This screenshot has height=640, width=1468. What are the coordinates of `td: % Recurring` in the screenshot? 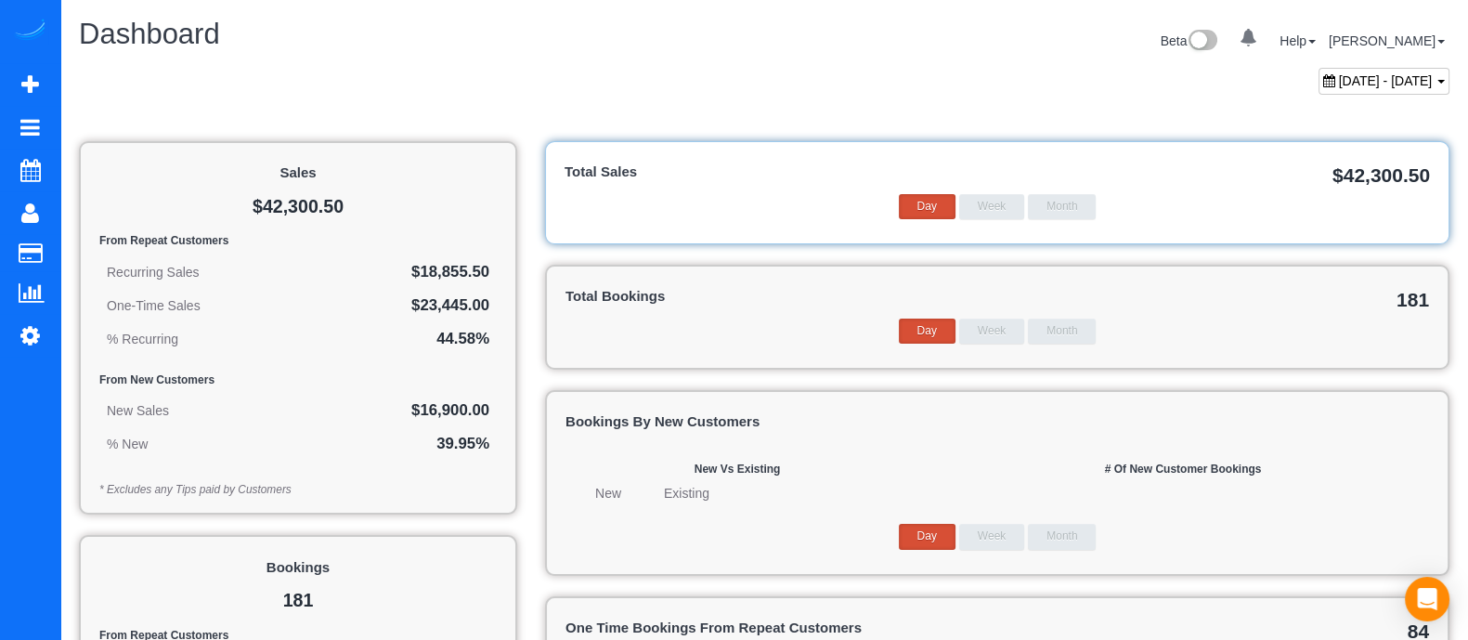 It's located at (206, 339).